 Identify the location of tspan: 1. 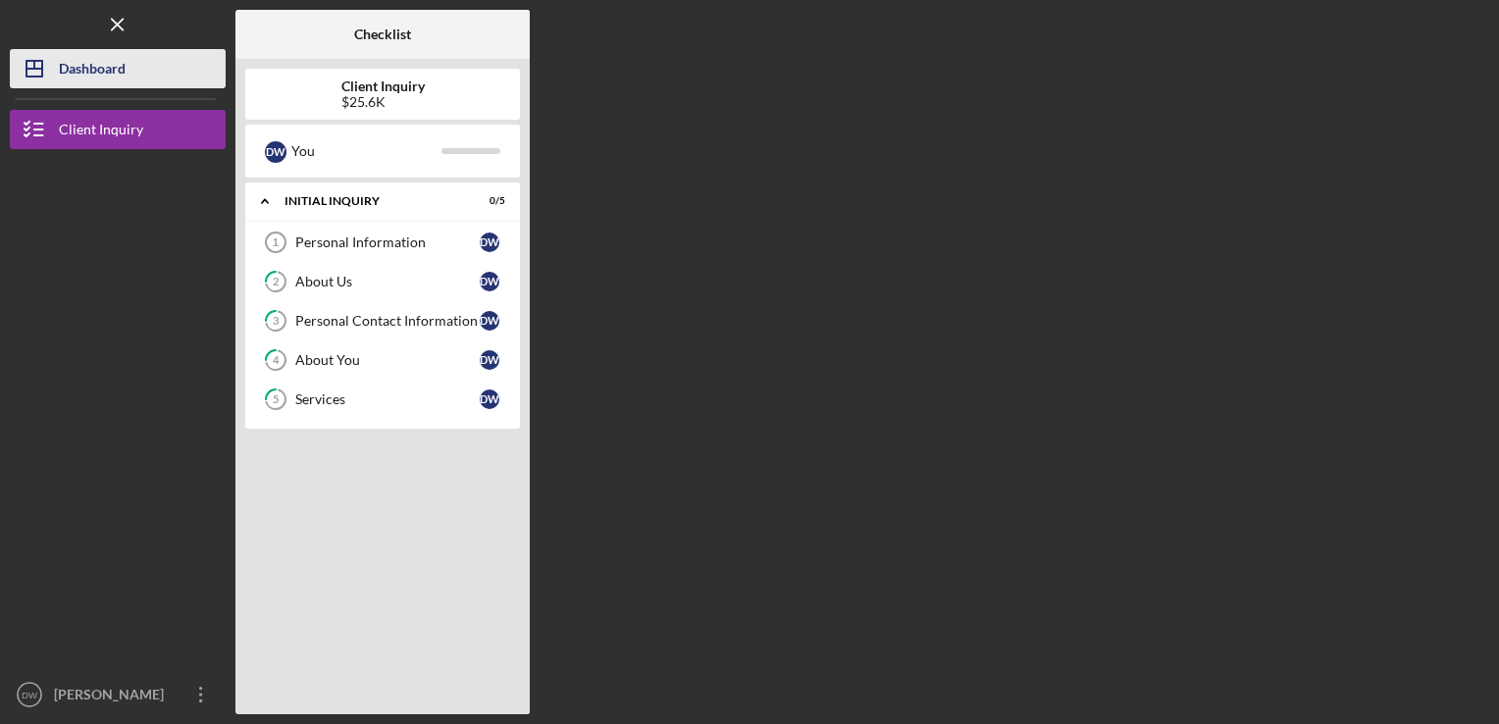
(276, 242).